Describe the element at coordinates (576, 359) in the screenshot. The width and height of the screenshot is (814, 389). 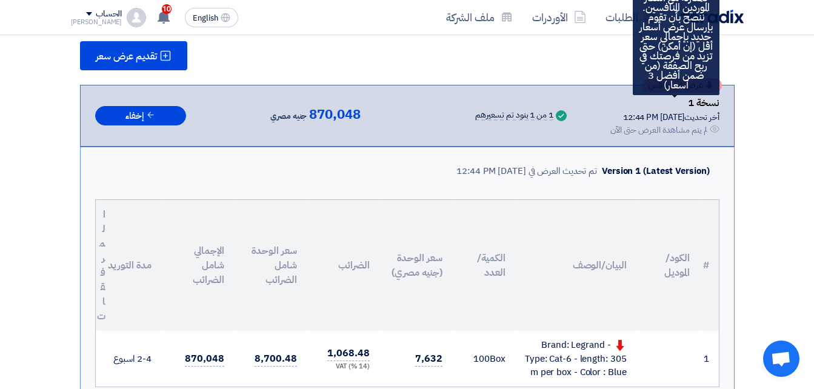
I see `div: Brand: Legrand - Type: Cat-6 - length: 305 m per box - Color : Blue` at that location.